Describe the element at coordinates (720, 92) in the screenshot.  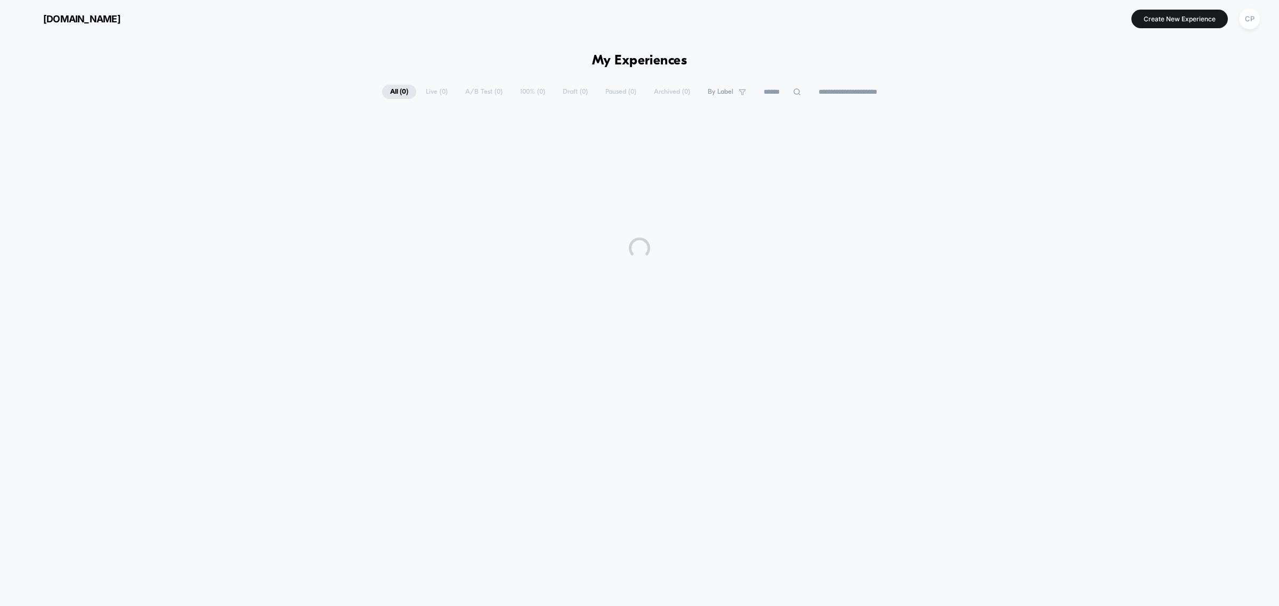
I see `span: By Label` at that location.